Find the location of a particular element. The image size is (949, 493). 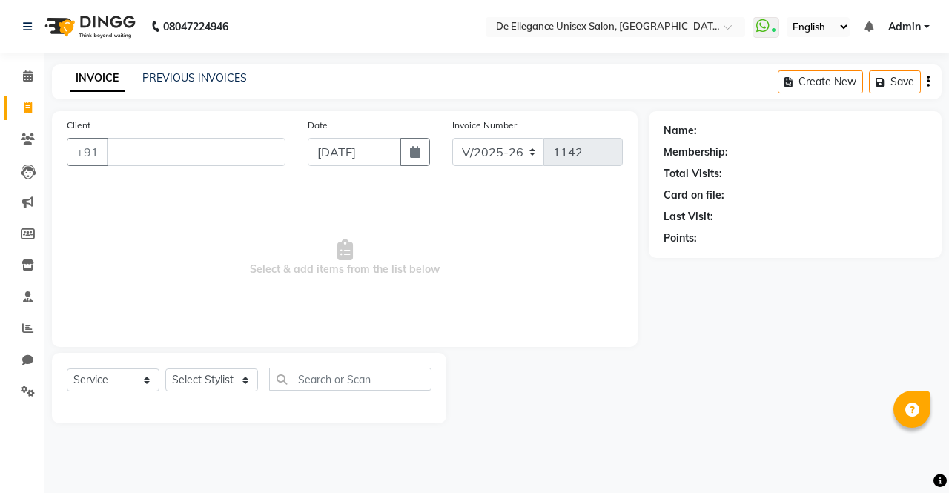

b: 08047224946 is located at coordinates (196, 27).